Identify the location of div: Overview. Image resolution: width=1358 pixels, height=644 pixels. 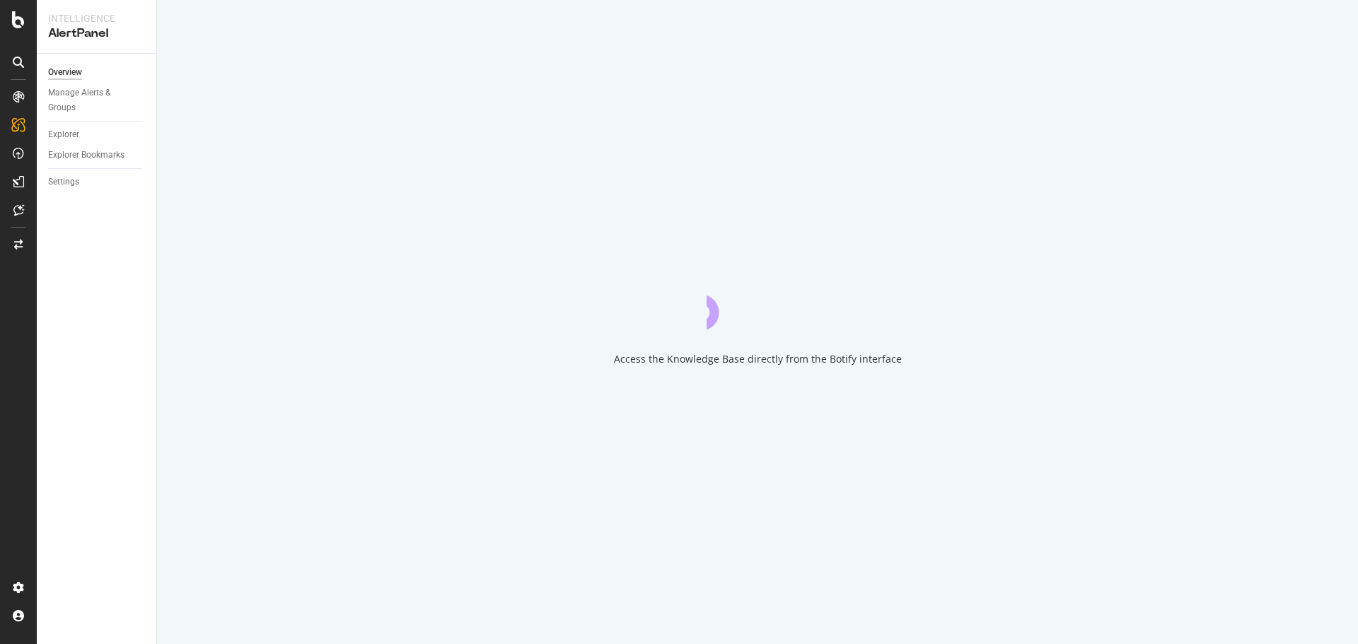
(65, 72).